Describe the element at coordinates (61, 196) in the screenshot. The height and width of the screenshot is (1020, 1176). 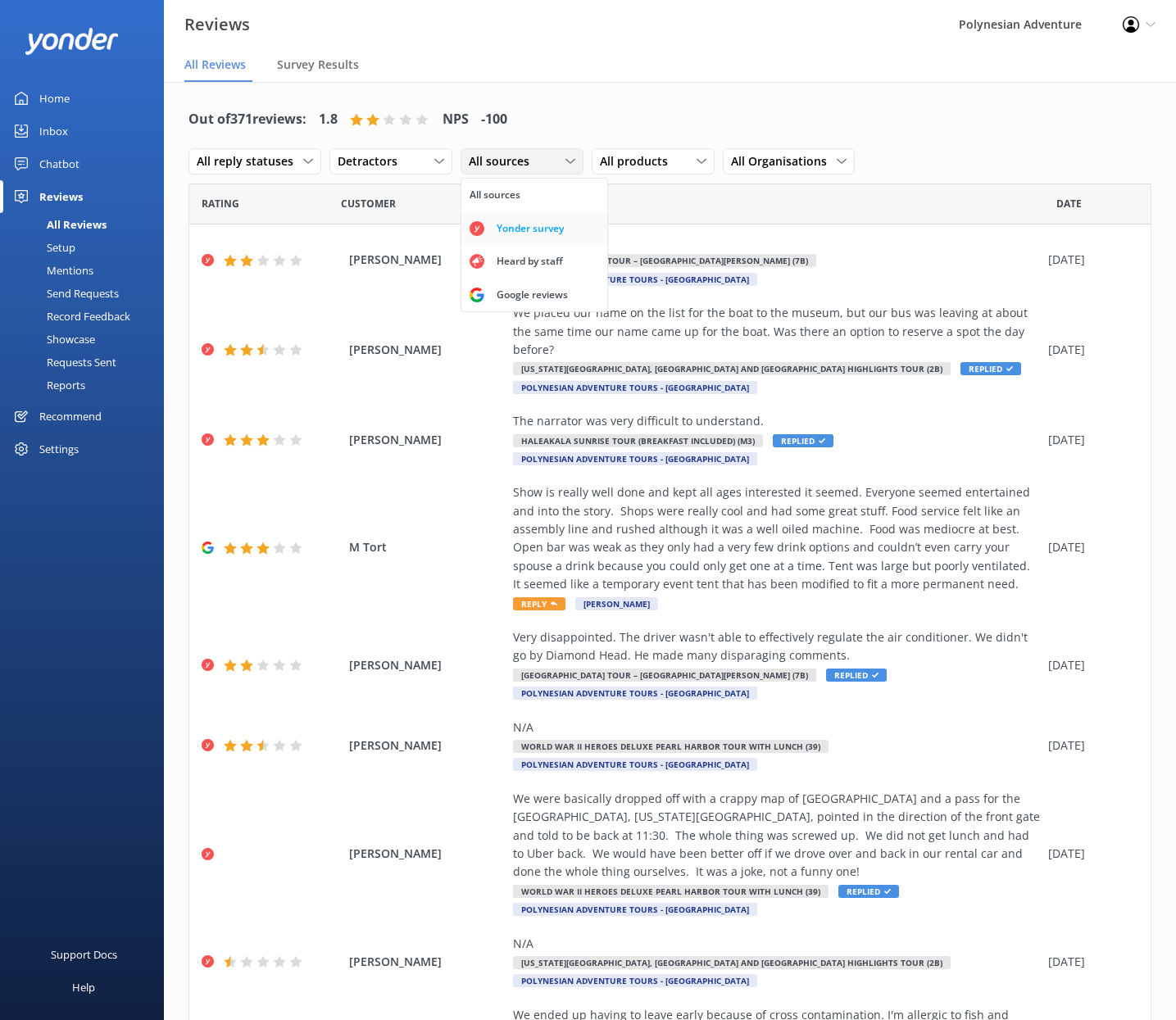
I see `div: Reviews` at that location.